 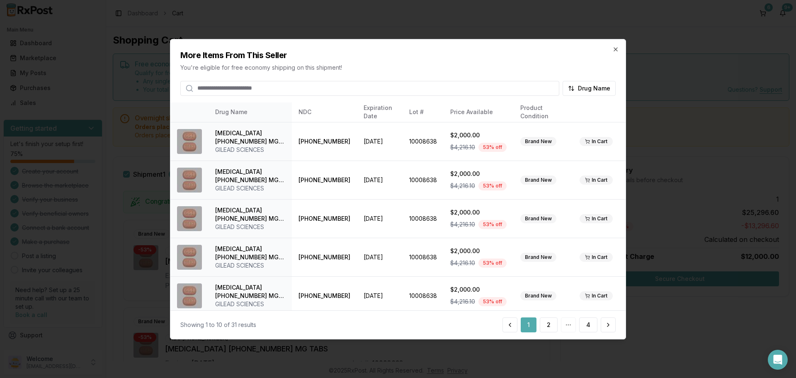 What do you see at coordinates (398, 67) in the screenshot?
I see `p: You're eligible for free economy shipping on this shipment!` at bounding box center [398, 67].